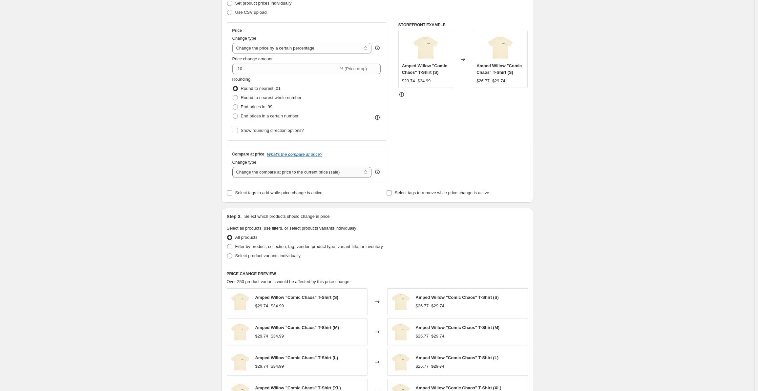 This screenshot has height=391, width=758. What do you see at coordinates (377, 274) in the screenshot?
I see `h6: PRICE CHANGE PREVIEW` at bounding box center [377, 274].